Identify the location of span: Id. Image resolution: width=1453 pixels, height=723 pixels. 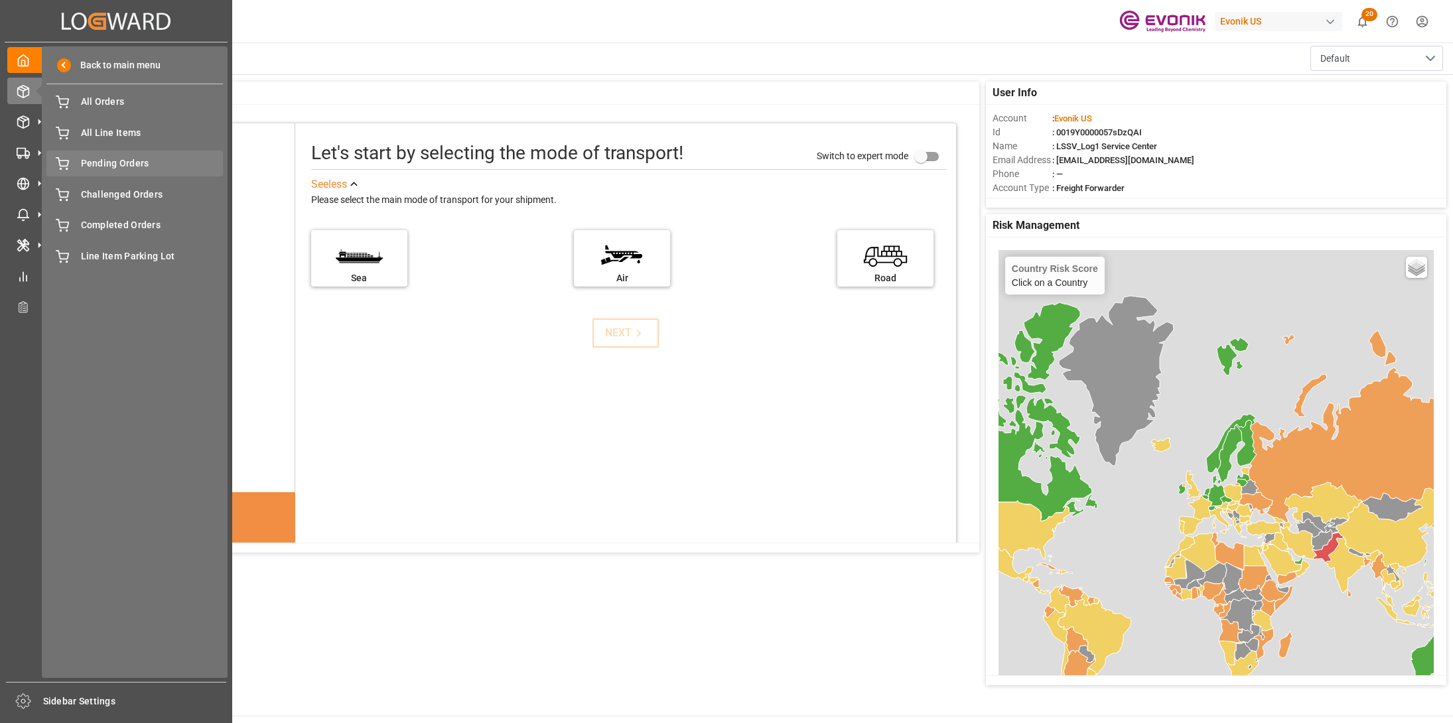
(1022, 132).